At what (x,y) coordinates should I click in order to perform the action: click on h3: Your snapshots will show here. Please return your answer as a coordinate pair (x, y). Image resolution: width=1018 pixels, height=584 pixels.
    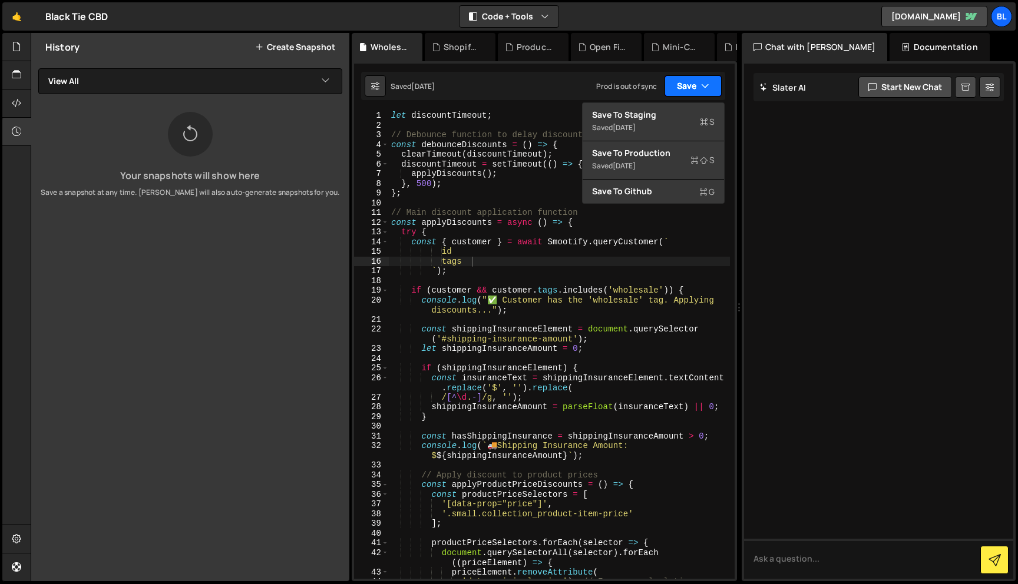
    Looking at the image, I should click on (190, 175).